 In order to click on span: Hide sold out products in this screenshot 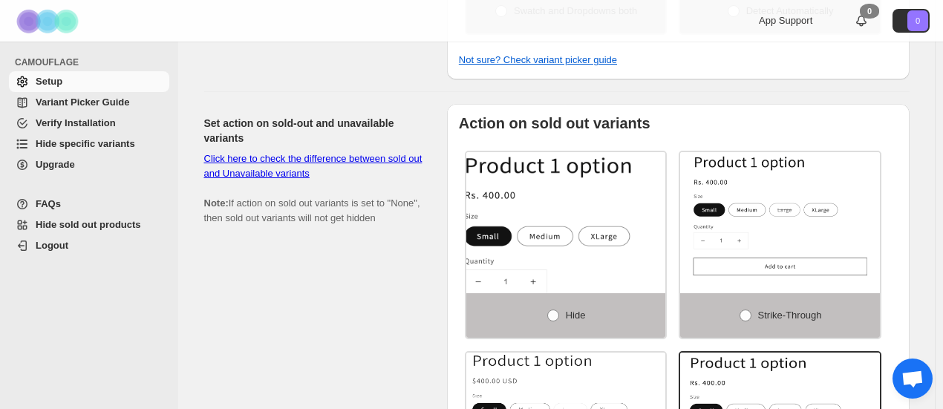, I will do `click(88, 224)`.